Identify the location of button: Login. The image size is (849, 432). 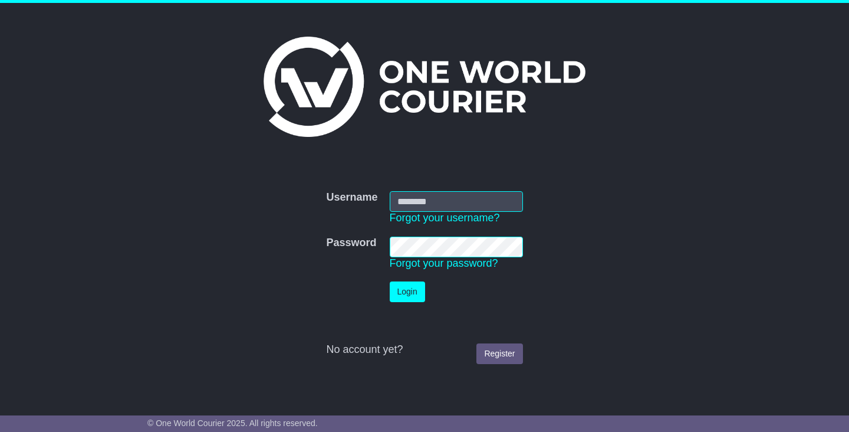
(407, 291).